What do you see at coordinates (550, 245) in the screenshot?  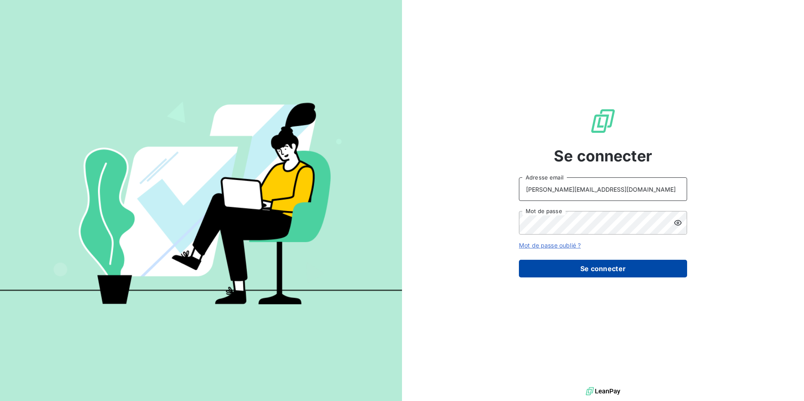 I see `a: Mot de passe oublié ?` at bounding box center [550, 245].